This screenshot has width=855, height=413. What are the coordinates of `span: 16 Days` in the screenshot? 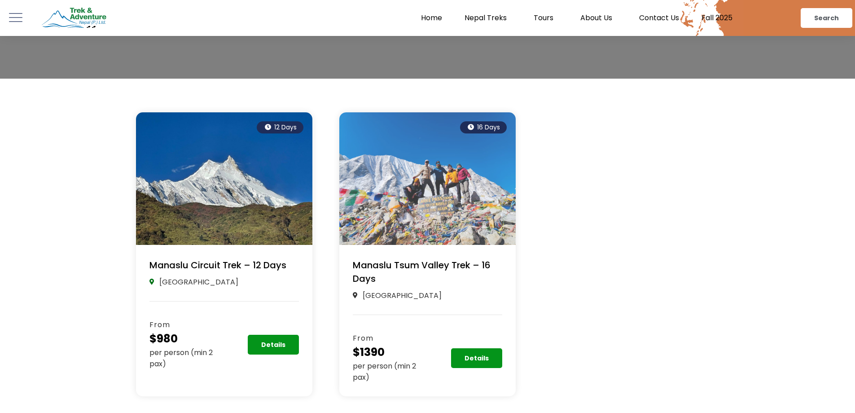 It's located at (488, 127).